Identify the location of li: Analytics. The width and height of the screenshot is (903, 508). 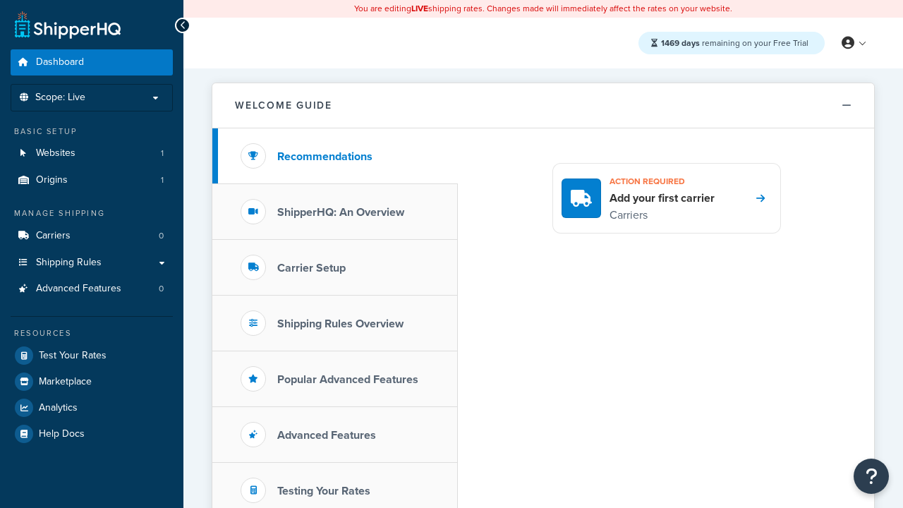
(92, 408).